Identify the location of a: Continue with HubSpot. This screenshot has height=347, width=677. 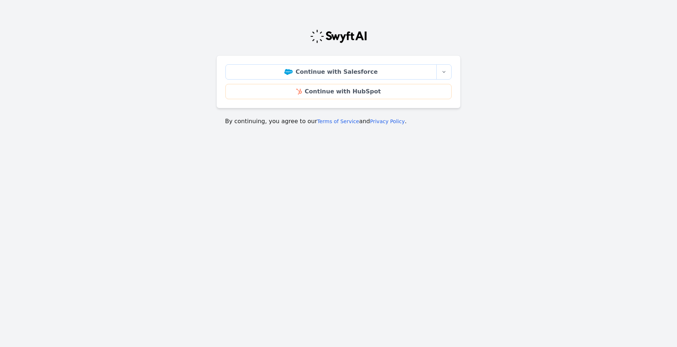
(338, 92).